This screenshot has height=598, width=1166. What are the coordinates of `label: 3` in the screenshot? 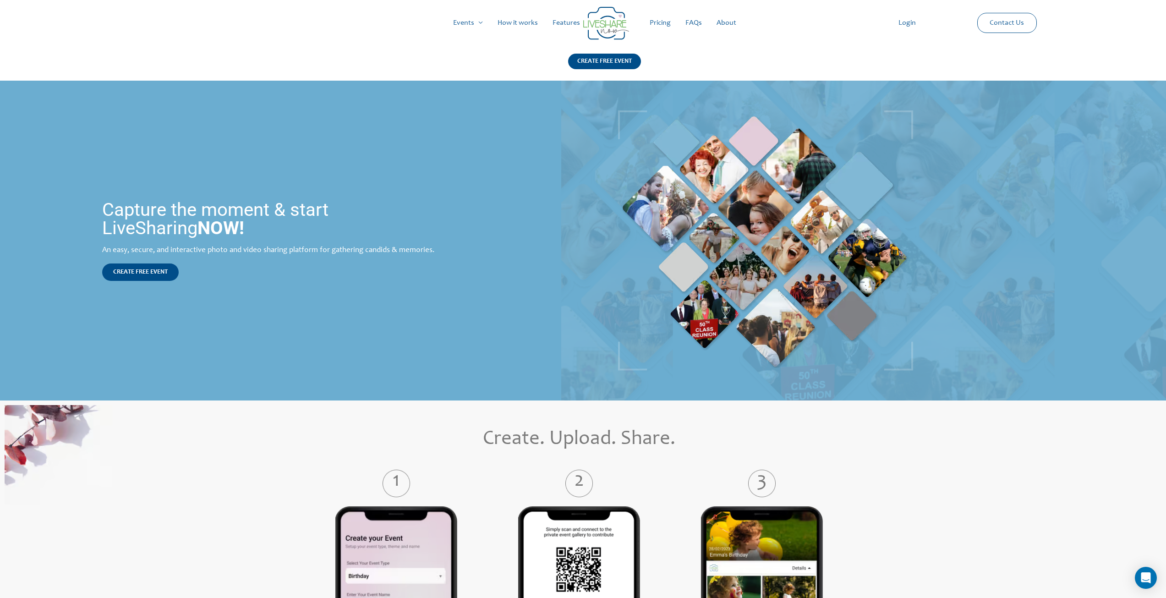 It's located at (762, 483).